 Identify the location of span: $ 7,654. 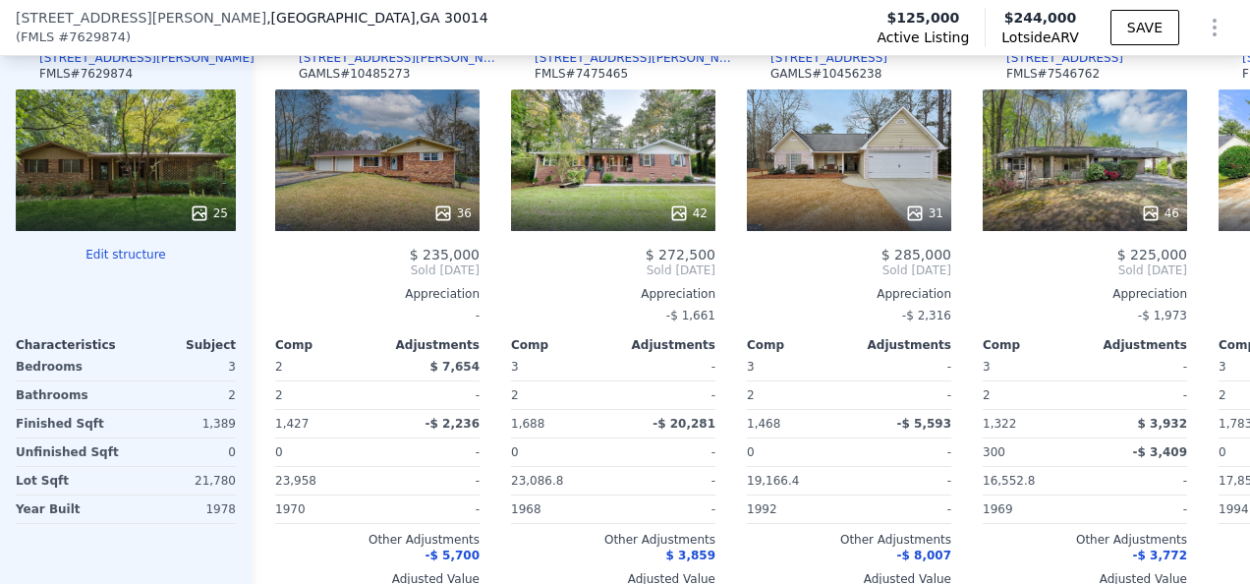
(455, 367).